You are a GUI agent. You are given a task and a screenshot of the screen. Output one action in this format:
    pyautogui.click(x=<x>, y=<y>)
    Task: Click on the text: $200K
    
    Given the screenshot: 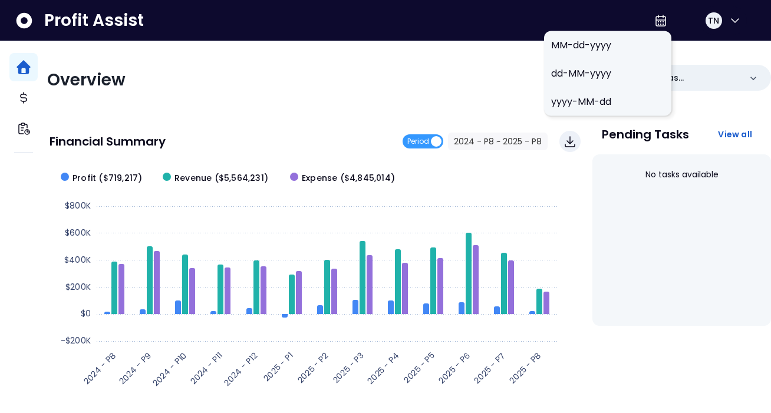 What is the action you would take?
    pyautogui.click(x=78, y=287)
    